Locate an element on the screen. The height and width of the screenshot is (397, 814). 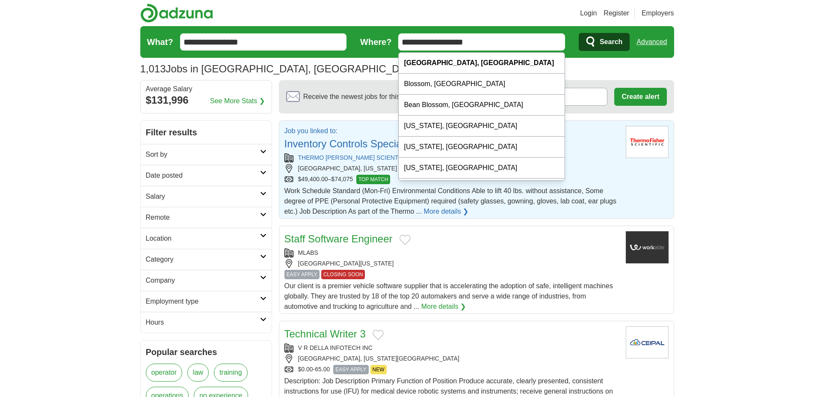
p: Job you linked to: is located at coordinates (352, 131).